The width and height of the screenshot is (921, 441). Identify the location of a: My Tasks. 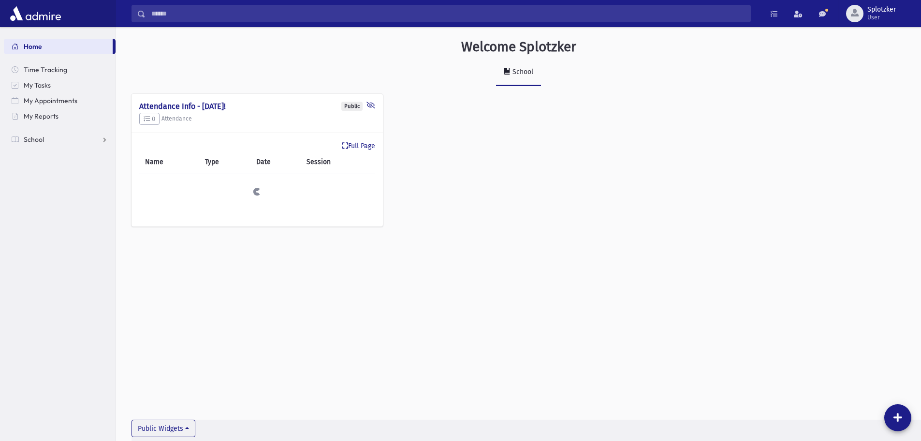
(59, 85).